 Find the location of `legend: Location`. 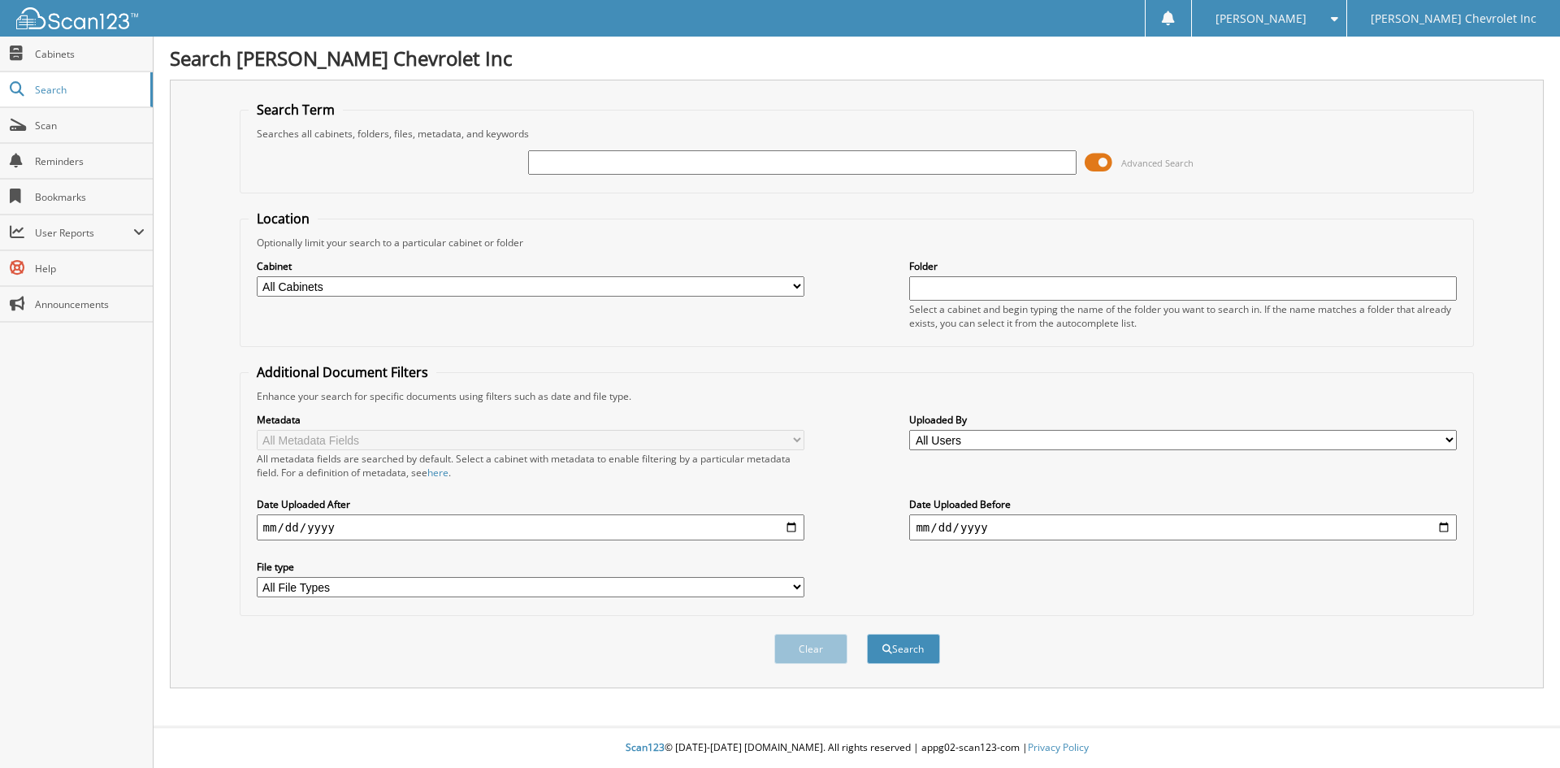

legend: Location is located at coordinates (283, 219).